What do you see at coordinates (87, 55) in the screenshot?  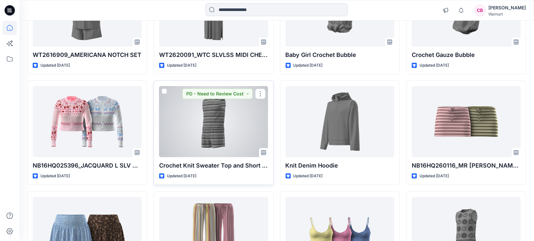 I see `p: WT2616909_AMERICANA NOTCH SET` at bounding box center [87, 55].